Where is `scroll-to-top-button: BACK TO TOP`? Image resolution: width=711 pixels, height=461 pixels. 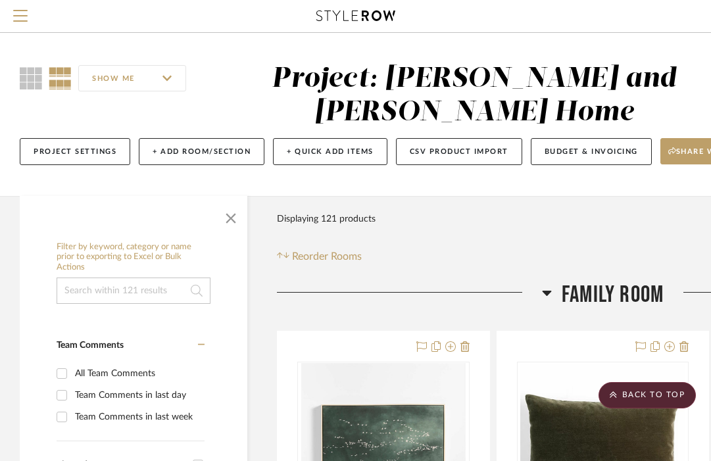 scroll-to-top-button: BACK TO TOP is located at coordinates (647, 395).